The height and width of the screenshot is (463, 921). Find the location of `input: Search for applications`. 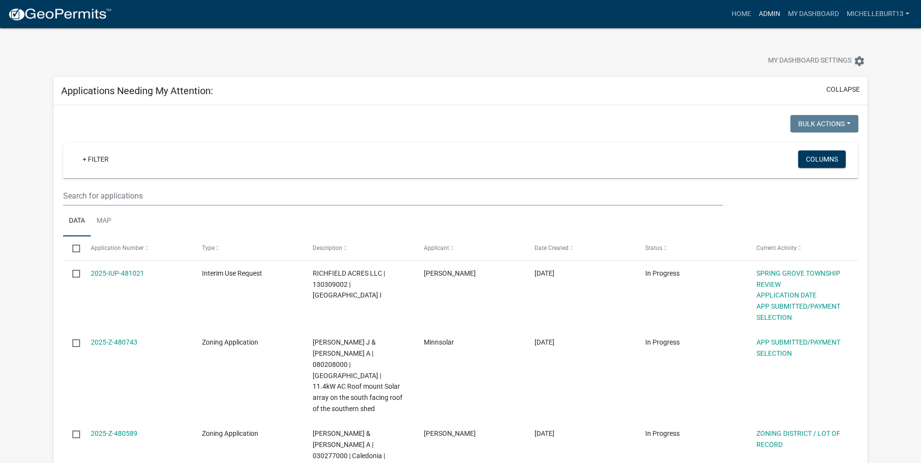

input: Search for applications is located at coordinates (393, 196).